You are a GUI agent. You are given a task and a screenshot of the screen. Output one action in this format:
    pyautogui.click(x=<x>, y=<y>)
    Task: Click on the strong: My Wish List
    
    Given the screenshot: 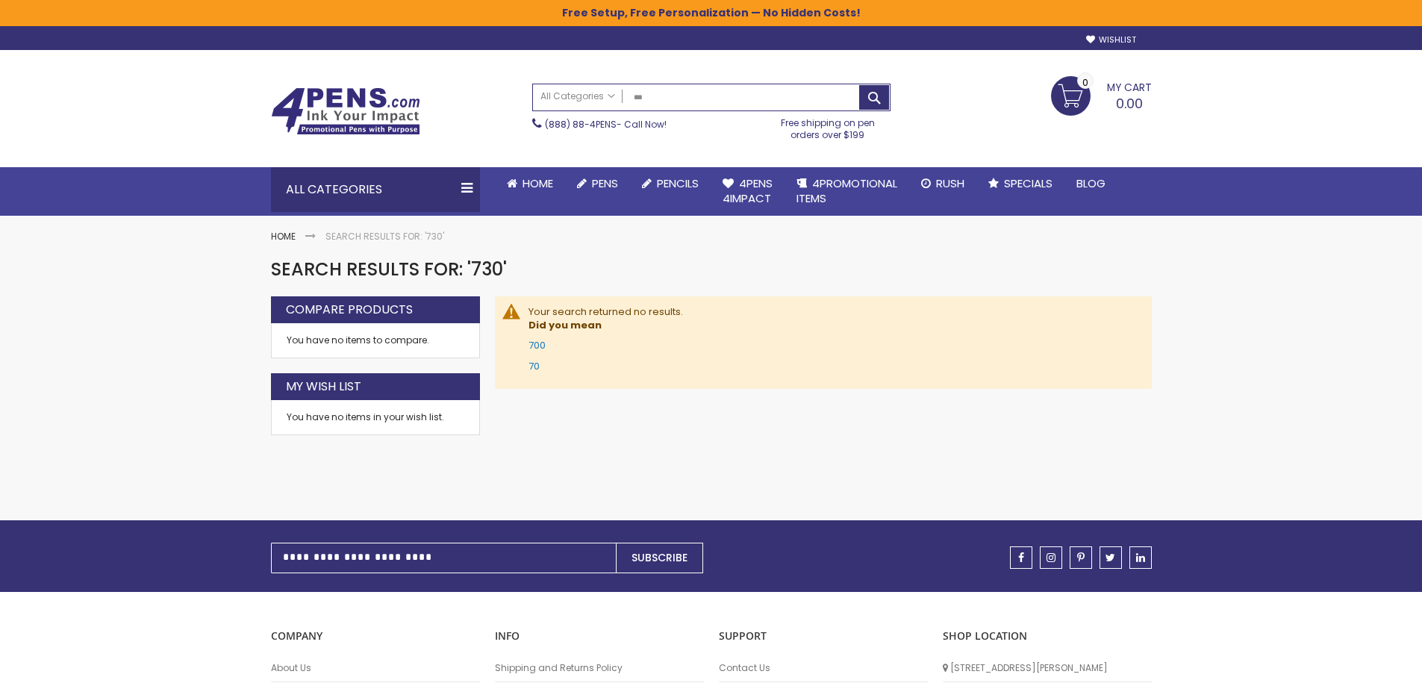 What is the action you would take?
    pyautogui.click(x=323, y=387)
    